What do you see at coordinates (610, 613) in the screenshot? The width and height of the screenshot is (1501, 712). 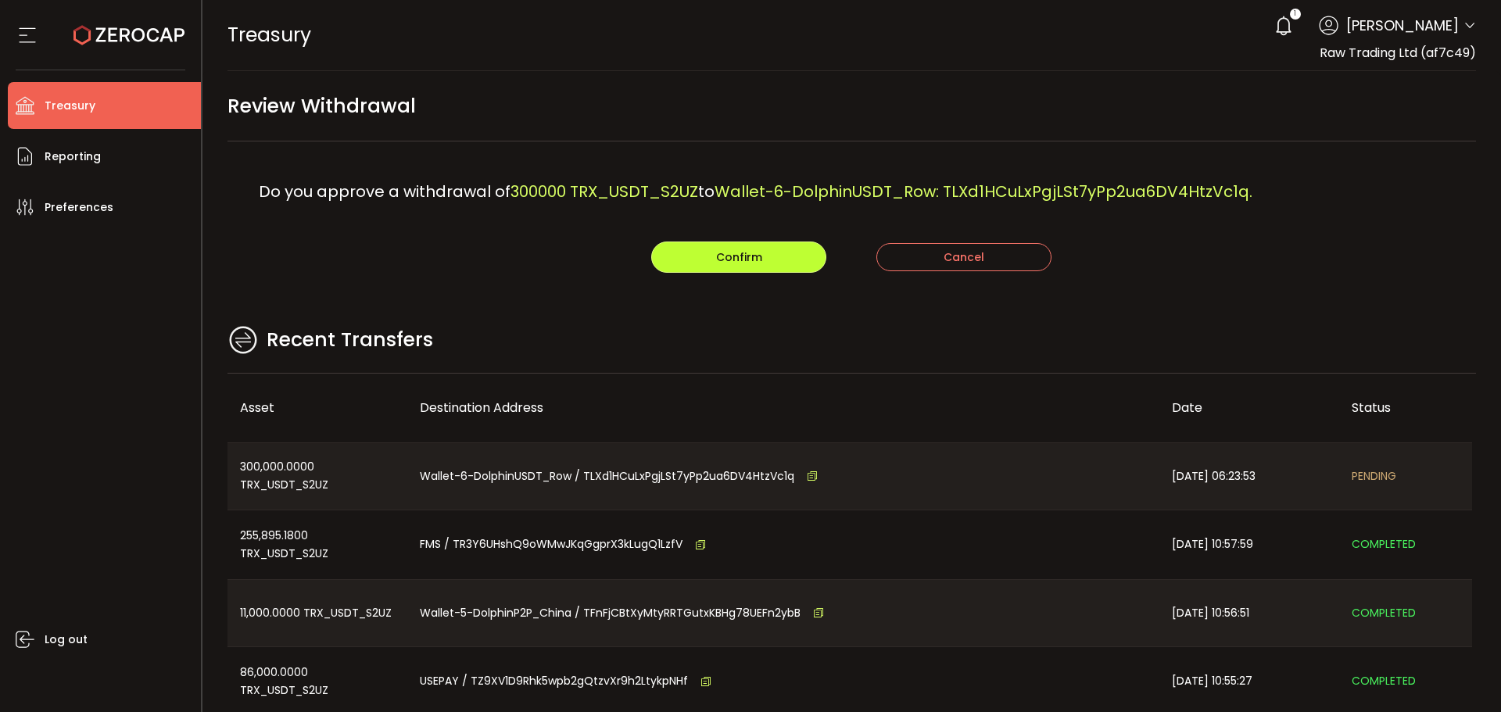 I see `span: Wallet-5-DolphinP2P_China / TFnFjCBtXyMtyRRTGutxKBHg78UEFn2ybB` at bounding box center [610, 613].